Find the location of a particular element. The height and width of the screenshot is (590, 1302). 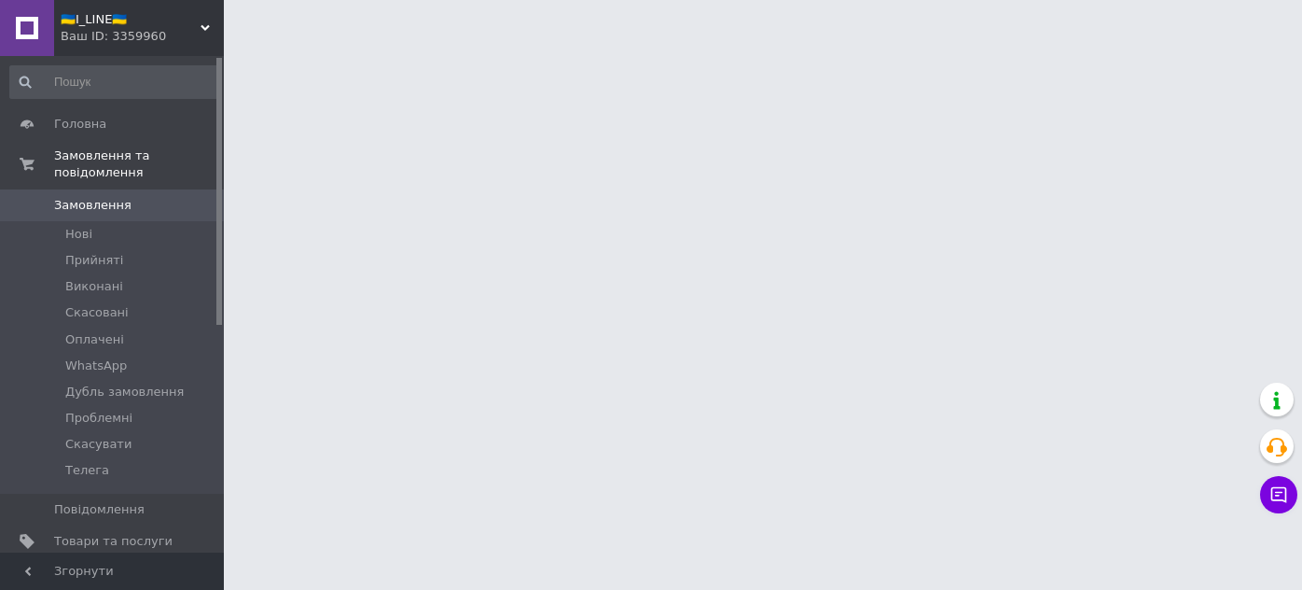

span: WhatsApp is located at coordinates (96, 366).